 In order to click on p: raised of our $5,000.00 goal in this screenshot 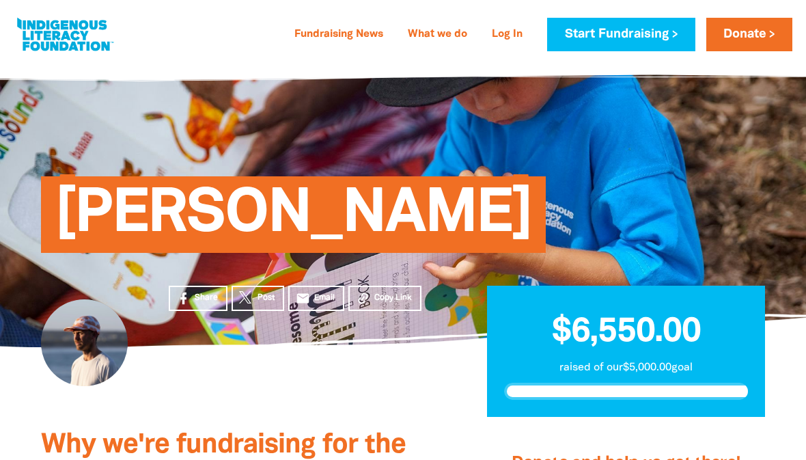, I will do `click(626, 368)`.